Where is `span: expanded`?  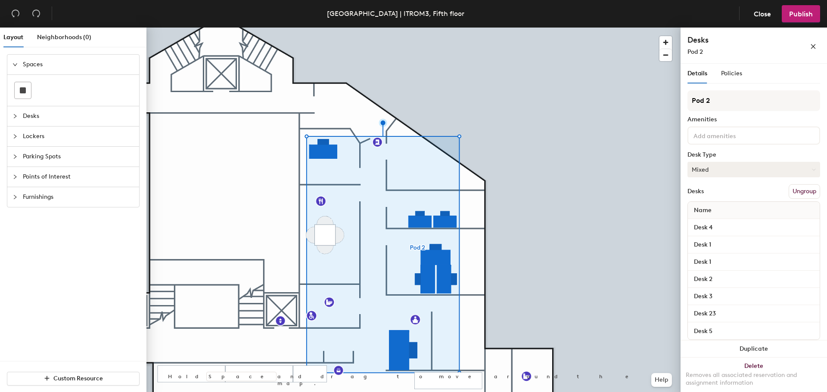 span: expanded is located at coordinates (15, 65).